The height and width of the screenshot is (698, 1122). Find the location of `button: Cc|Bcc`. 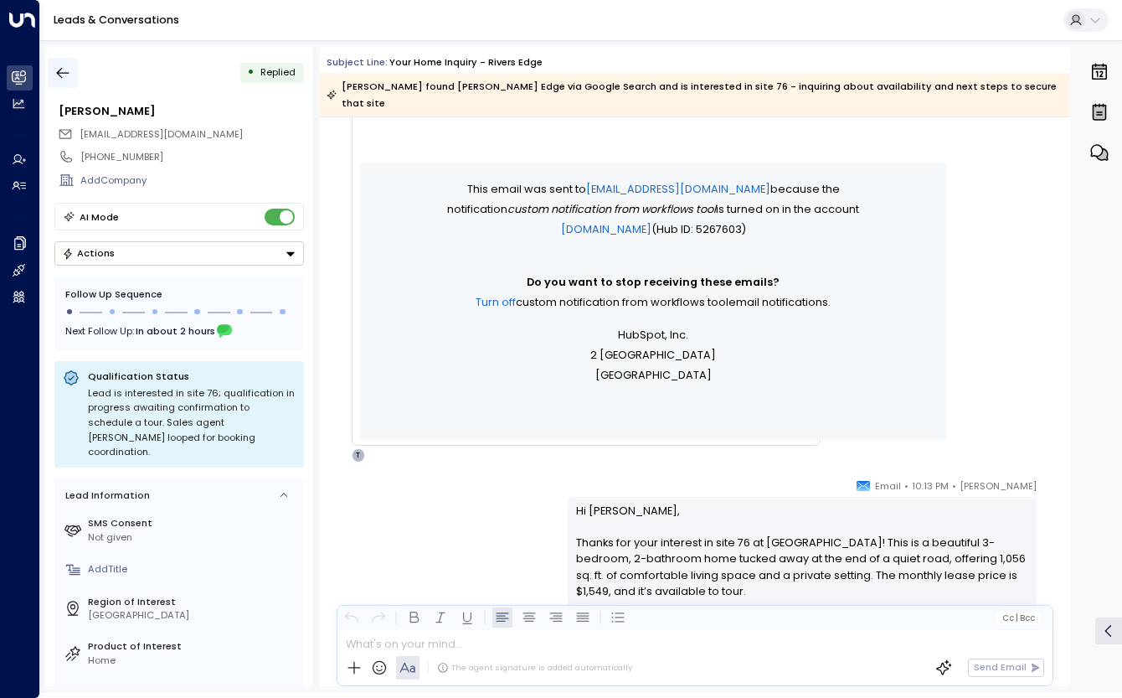

button: Cc|Bcc is located at coordinates (1018, 617).